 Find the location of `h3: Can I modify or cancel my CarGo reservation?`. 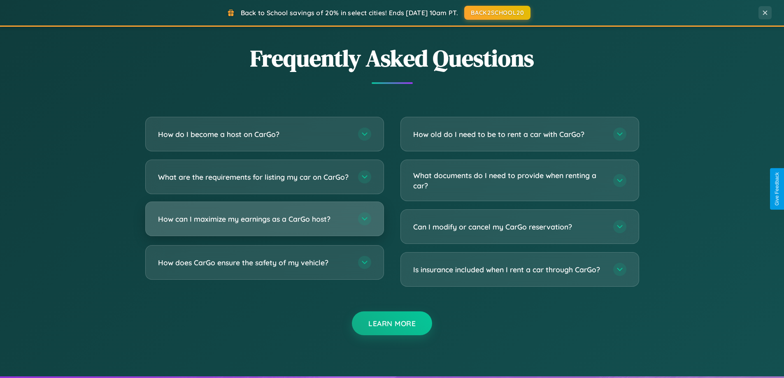

h3: Can I modify or cancel my CarGo reservation? is located at coordinates (509, 227).